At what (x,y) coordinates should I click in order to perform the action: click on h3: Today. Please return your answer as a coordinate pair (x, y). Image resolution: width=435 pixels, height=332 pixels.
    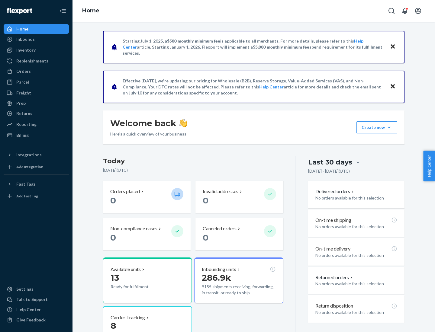
    Looking at the image, I should click on (193, 161).